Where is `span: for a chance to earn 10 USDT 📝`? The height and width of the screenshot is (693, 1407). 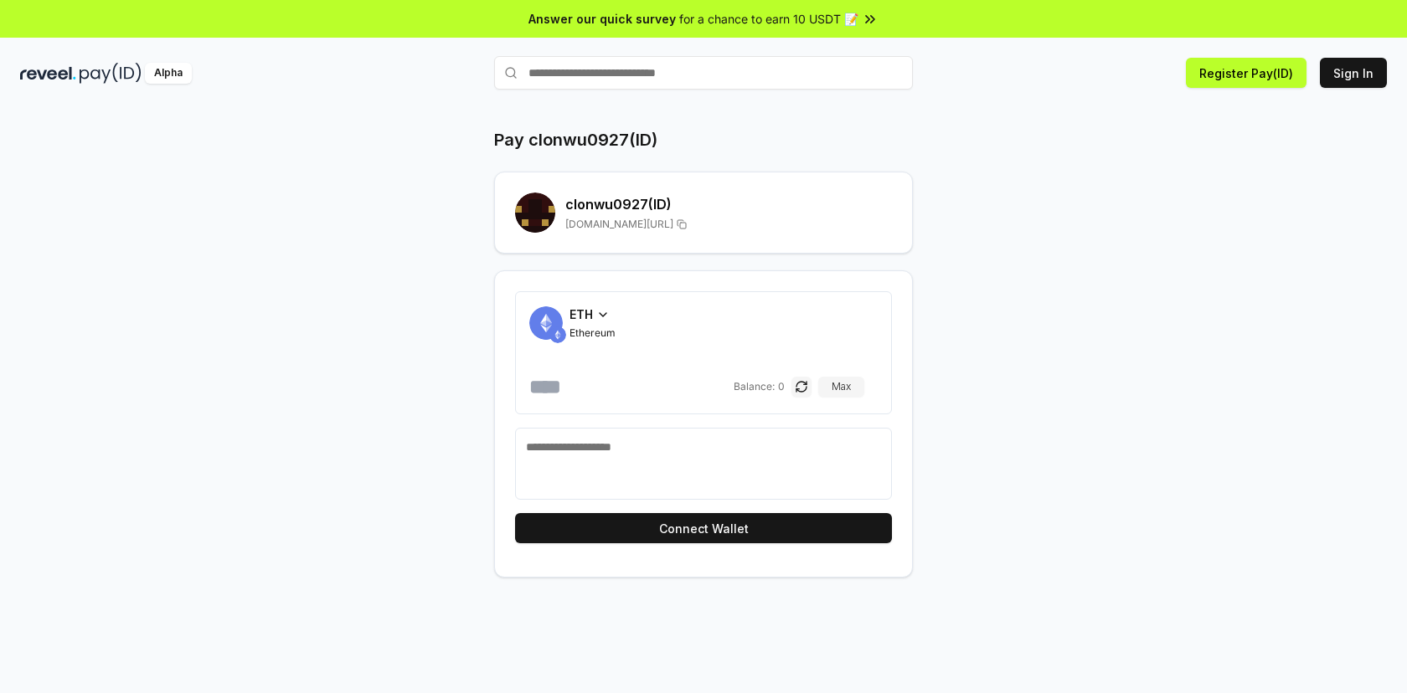
span: for a chance to earn 10 USDT 📝 is located at coordinates (769, 18).